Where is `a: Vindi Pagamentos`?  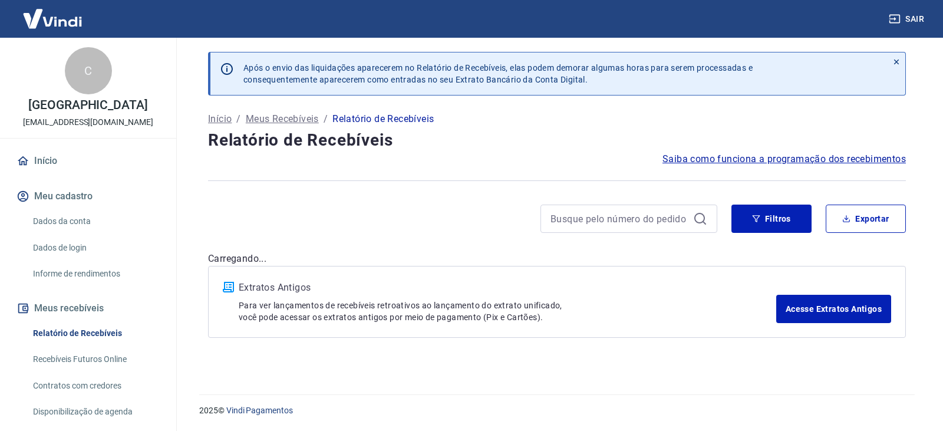 a: Vindi Pagamentos is located at coordinates (259, 410).